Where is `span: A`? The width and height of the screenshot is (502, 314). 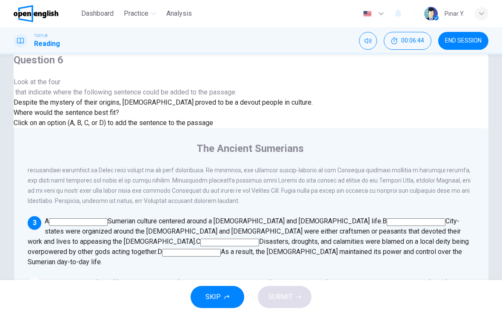
span: A is located at coordinates (47, 221).